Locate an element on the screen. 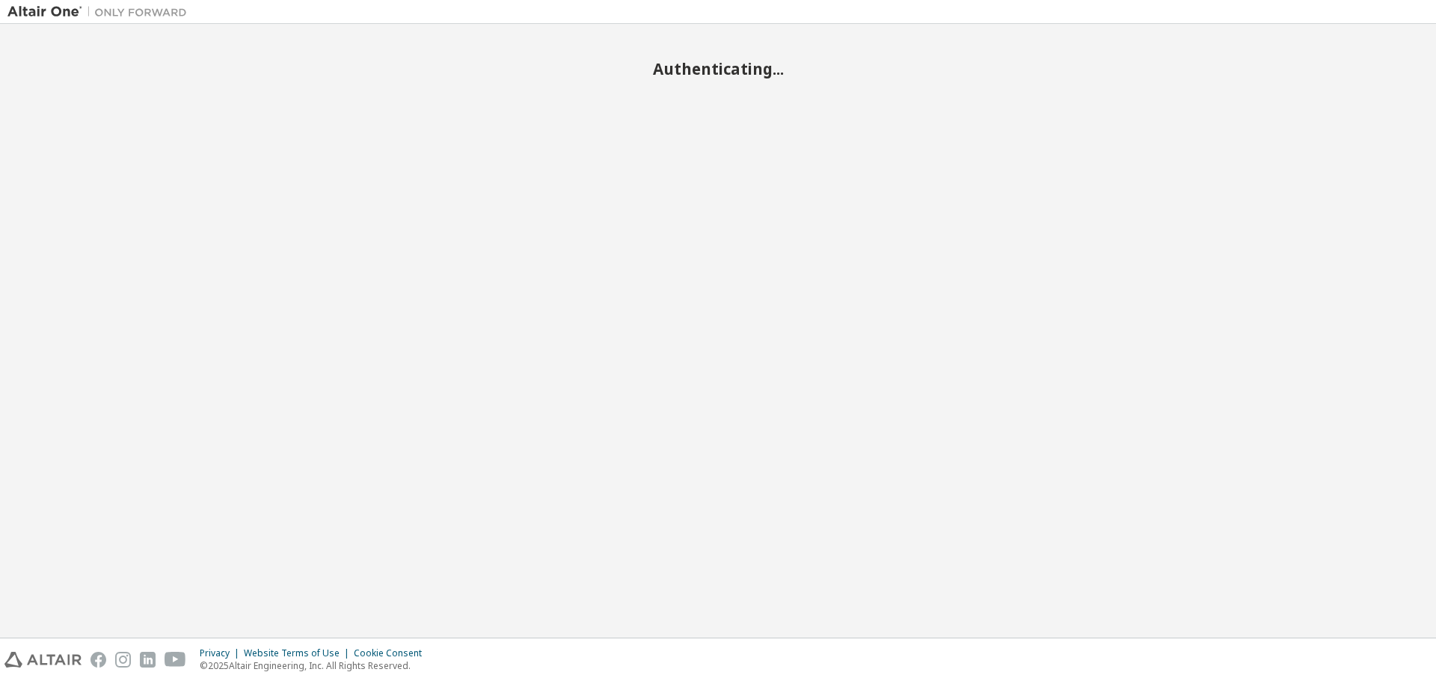  img: youtube.svg is located at coordinates (175, 660).